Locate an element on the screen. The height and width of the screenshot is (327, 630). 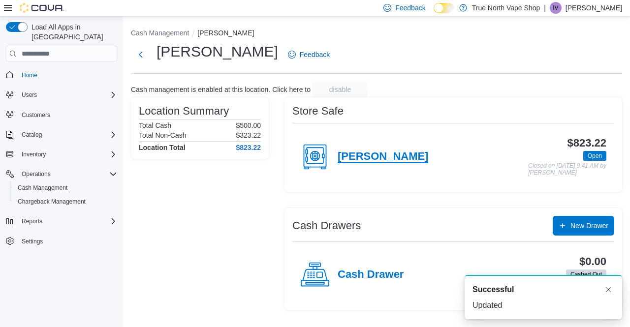
a: Cash Management is located at coordinates (42, 188).